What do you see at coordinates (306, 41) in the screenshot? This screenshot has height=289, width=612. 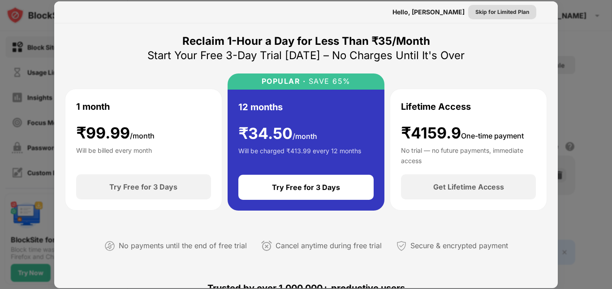 I see `div: Reclaim 1-Hour a Day for Less Than ₹35/Month` at bounding box center [306, 41].